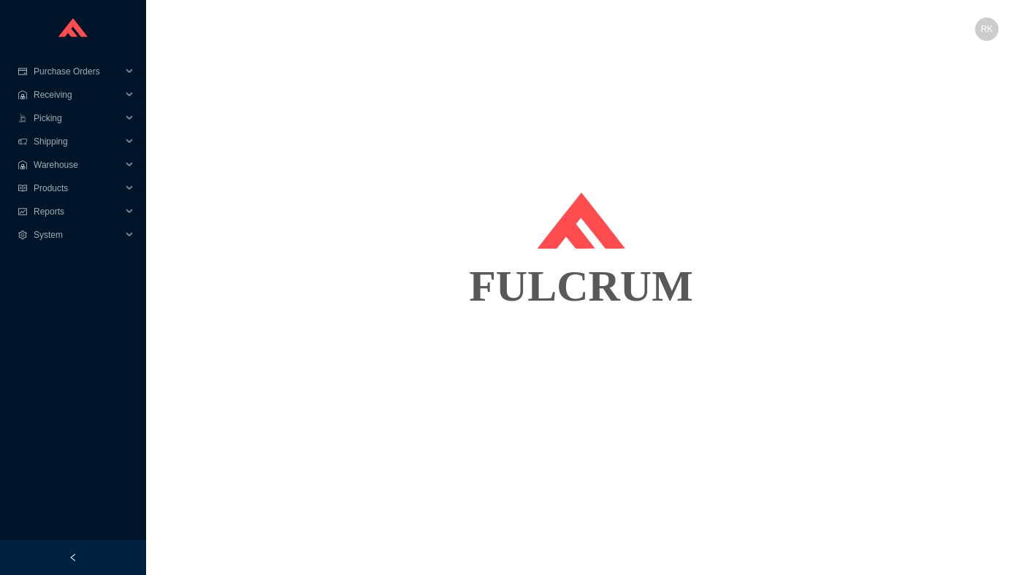 This screenshot has height=575, width=1016. Describe the element at coordinates (77, 212) in the screenshot. I see `span: Reports` at that location.